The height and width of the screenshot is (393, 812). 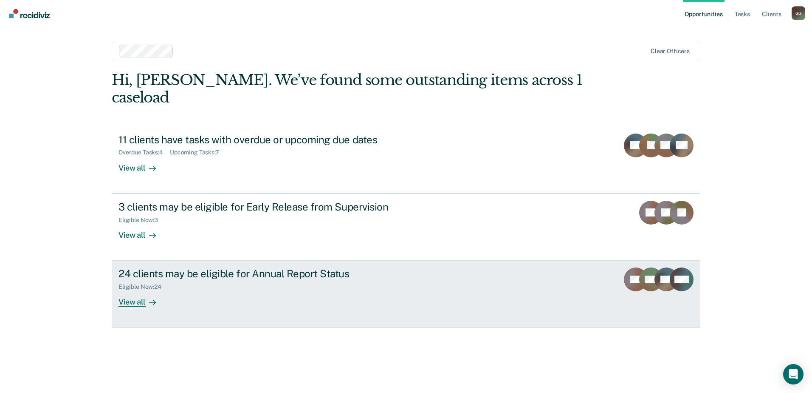 What do you see at coordinates (29, 14) in the screenshot?
I see `img: Recidiviz` at bounding box center [29, 14].